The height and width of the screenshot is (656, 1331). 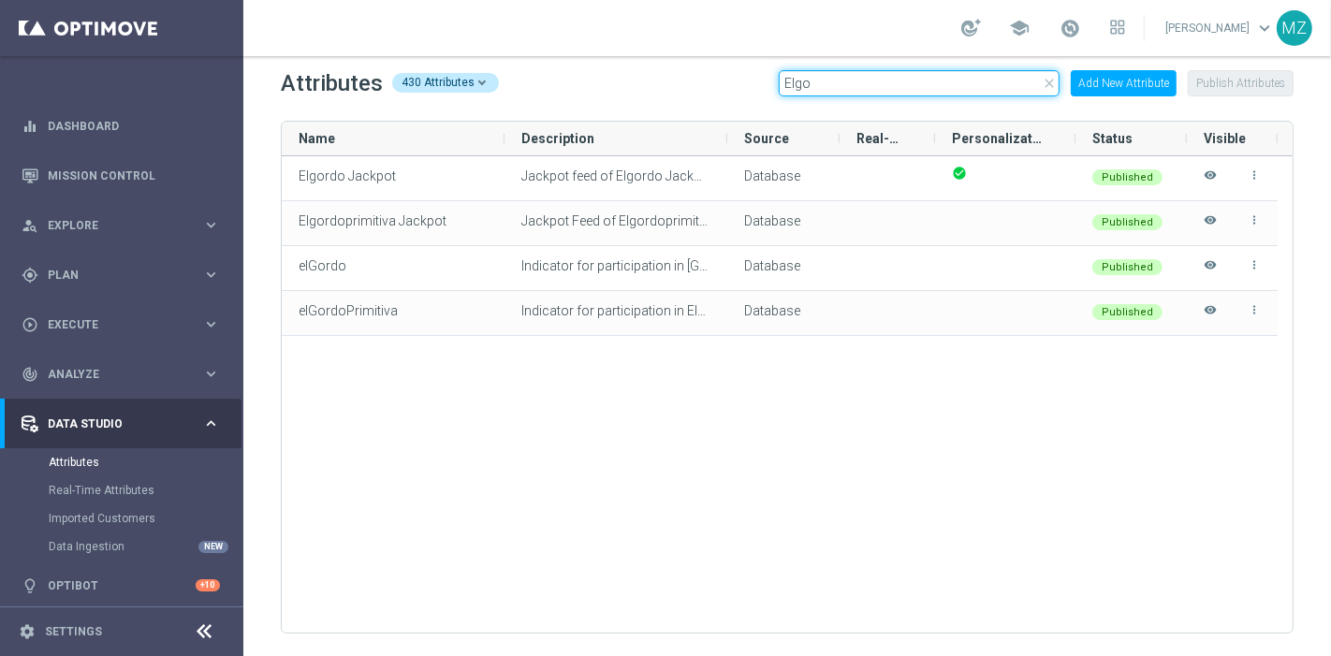 I want to click on div: Data Studio, so click(x=111, y=424).